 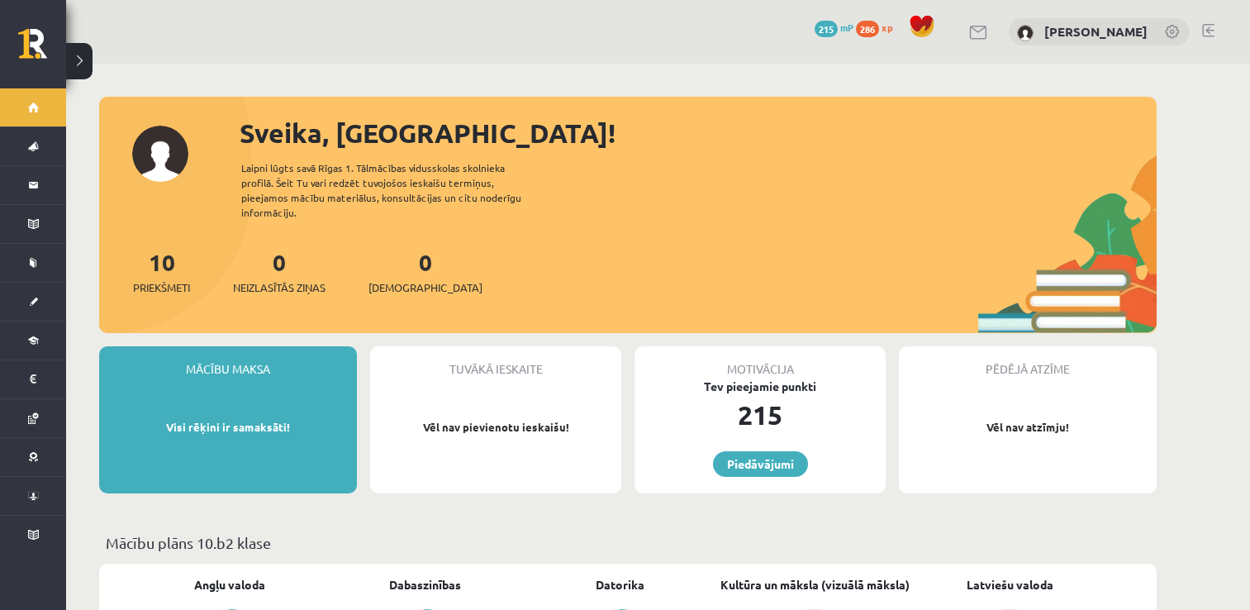 What do you see at coordinates (496, 427) in the screenshot?
I see `p: Vēl nav pievienotu ieskaišu!` at bounding box center [496, 427].